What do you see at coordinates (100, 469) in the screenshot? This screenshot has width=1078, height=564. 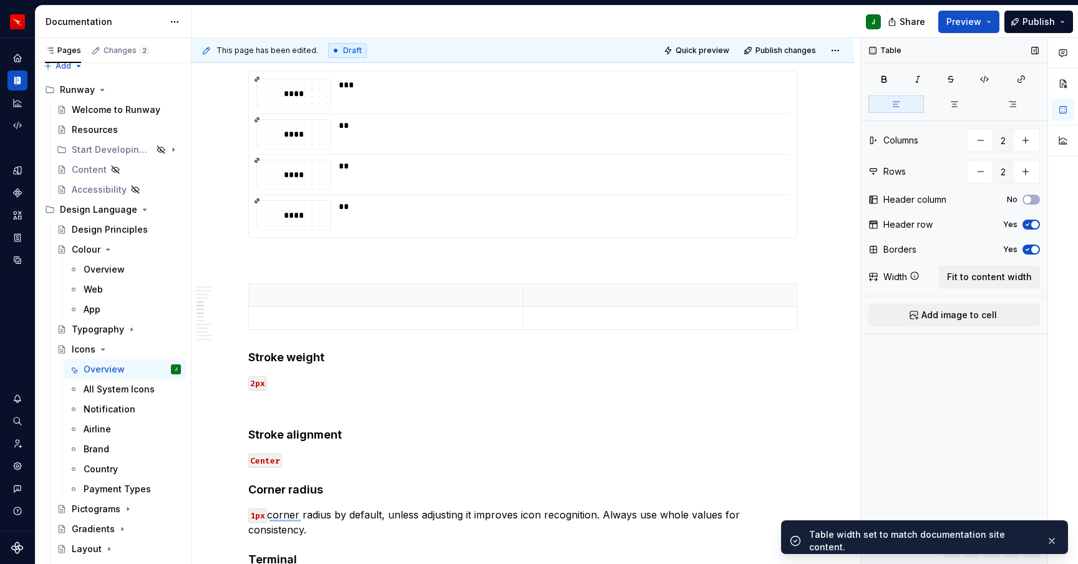 I see `div: Country` at bounding box center [100, 469].